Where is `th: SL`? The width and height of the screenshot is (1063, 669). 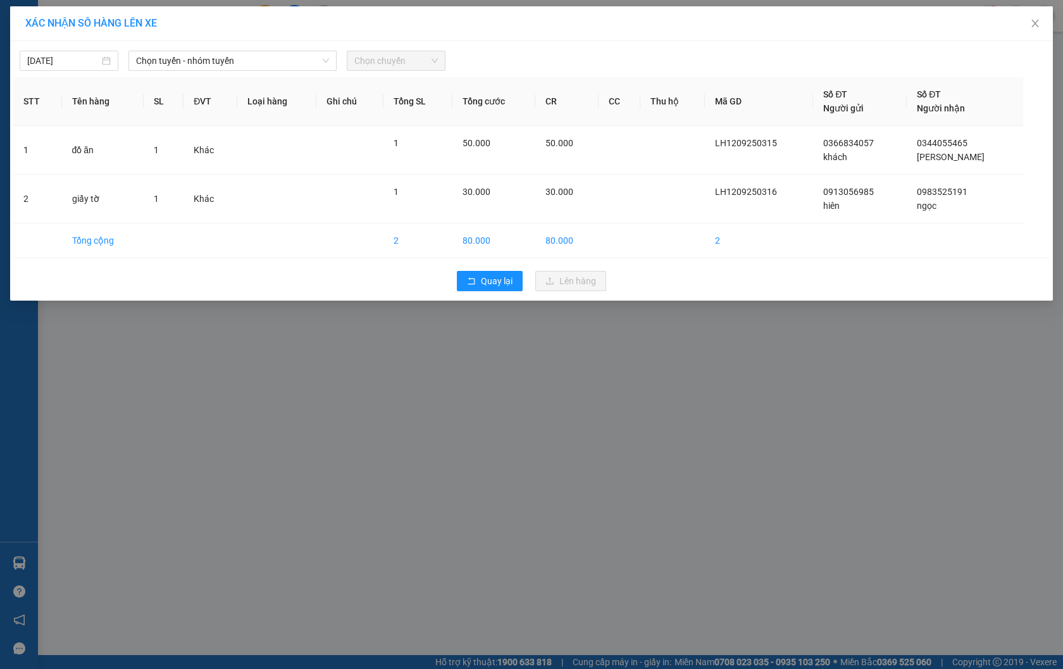
th: SL is located at coordinates (163, 101).